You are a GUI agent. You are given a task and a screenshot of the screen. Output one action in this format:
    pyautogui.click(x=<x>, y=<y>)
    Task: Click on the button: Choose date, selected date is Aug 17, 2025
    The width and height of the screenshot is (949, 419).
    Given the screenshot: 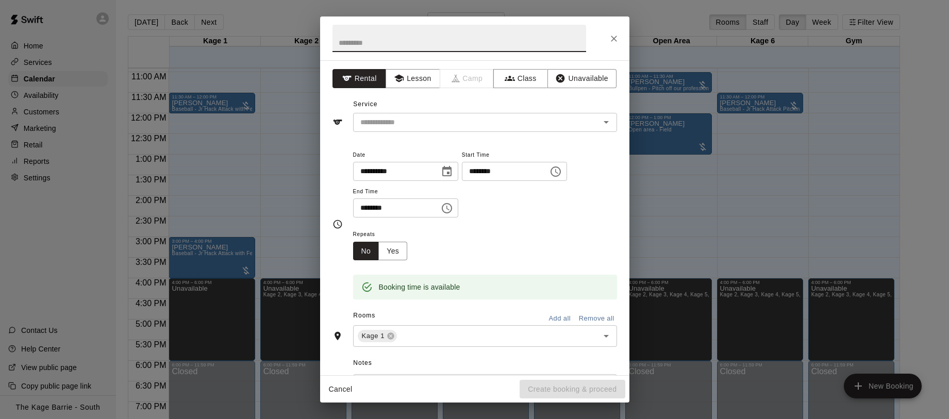 What is the action you would take?
    pyautogui.click(x=447, y=172)
    